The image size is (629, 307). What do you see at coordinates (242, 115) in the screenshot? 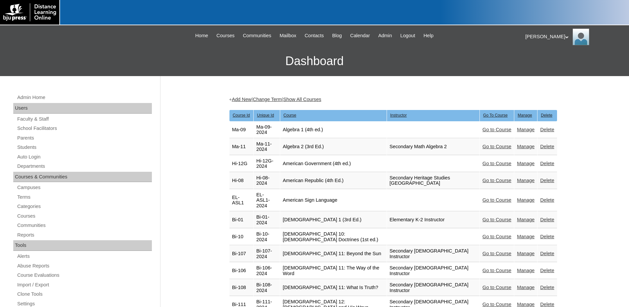
I see `u: Course Id` at bounding box center [242, 115].